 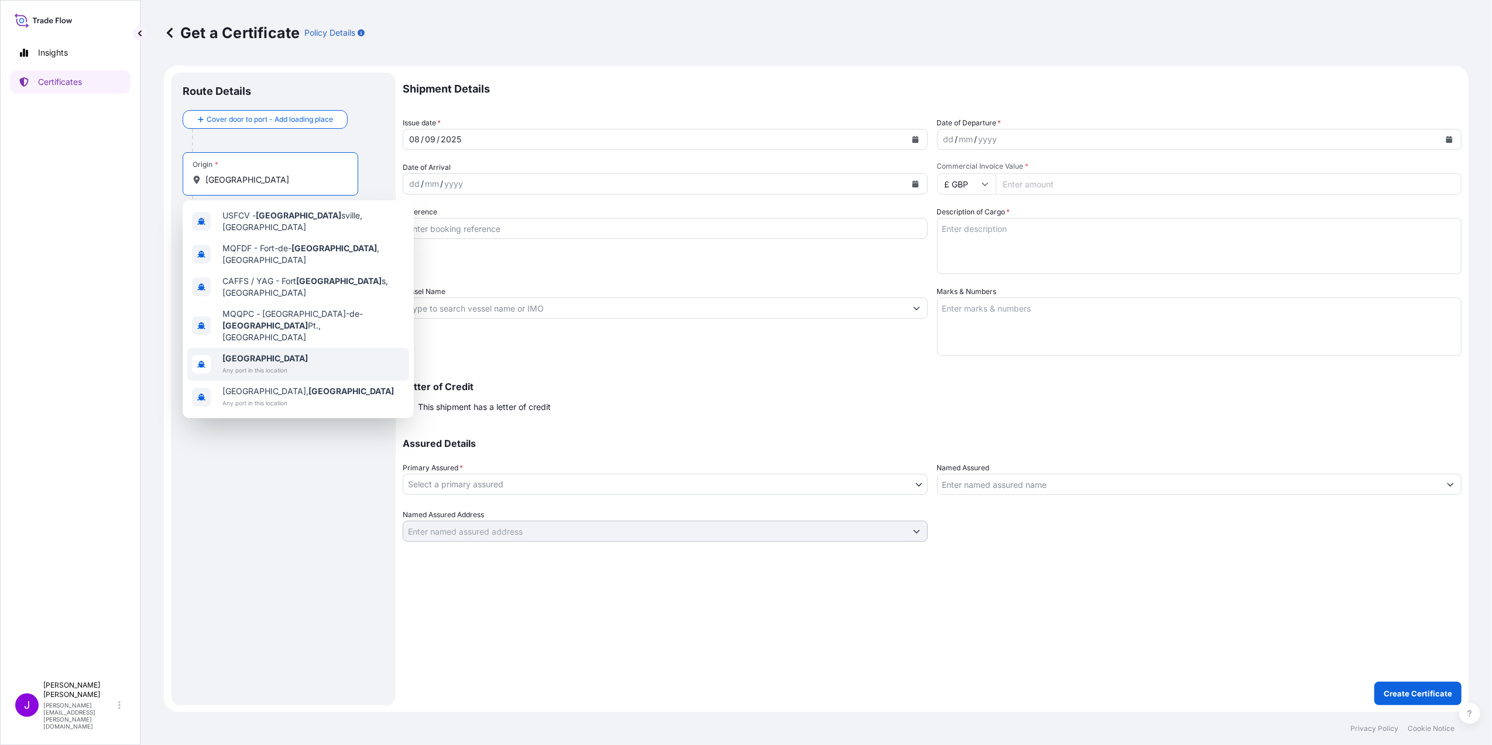 What do you see at coordinates (232, 33) in the screenshot?
I see `p: Get a Certificate` at bounding box center [232, 33].